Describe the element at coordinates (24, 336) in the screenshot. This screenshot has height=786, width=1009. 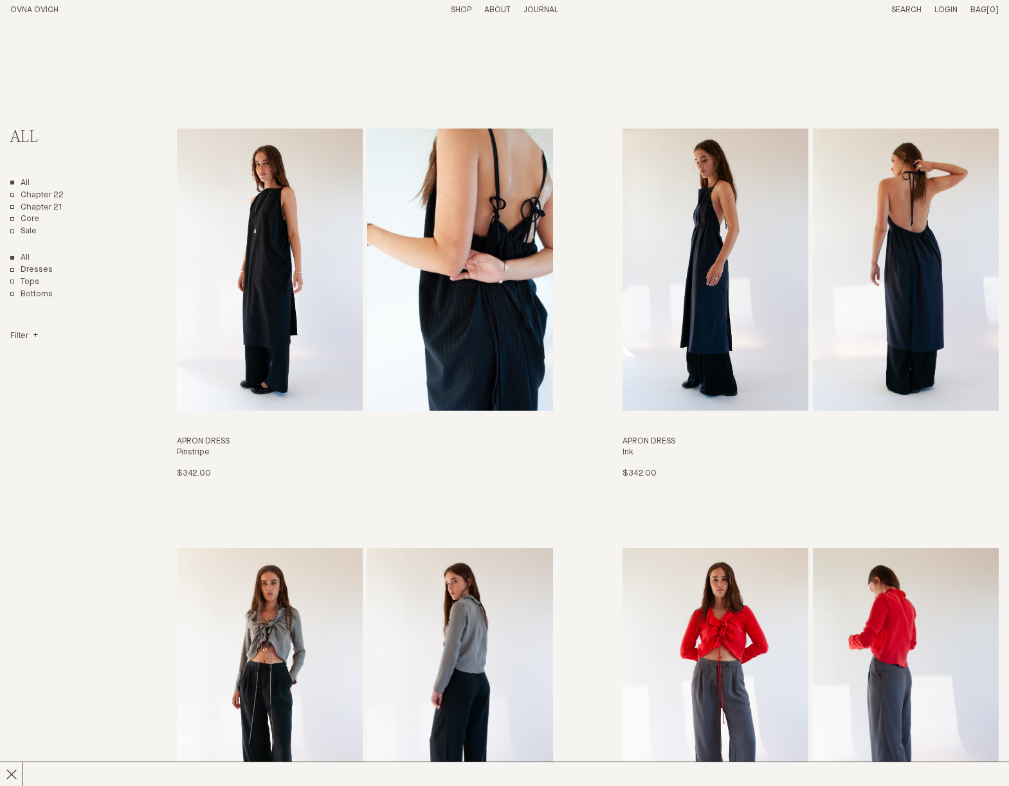
I see `h4: Filter` at that location.